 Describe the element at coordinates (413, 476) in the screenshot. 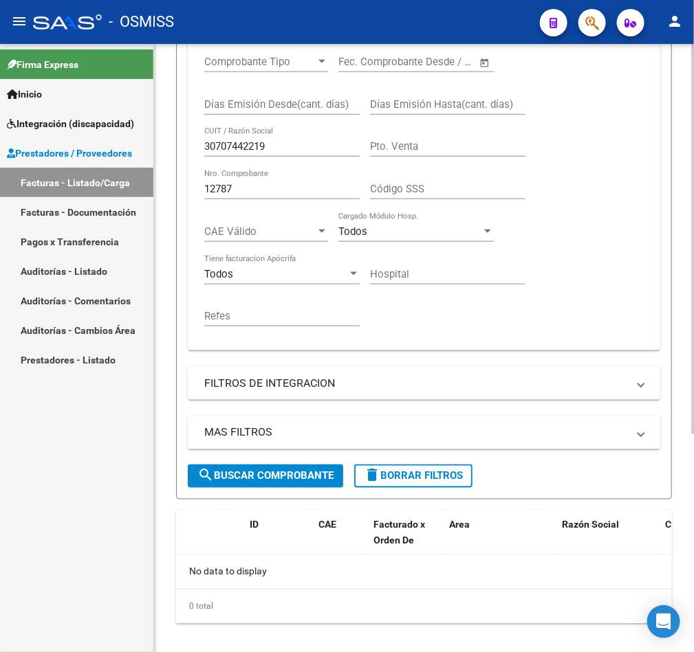

I see `span: Borrar Filtros` at that location.